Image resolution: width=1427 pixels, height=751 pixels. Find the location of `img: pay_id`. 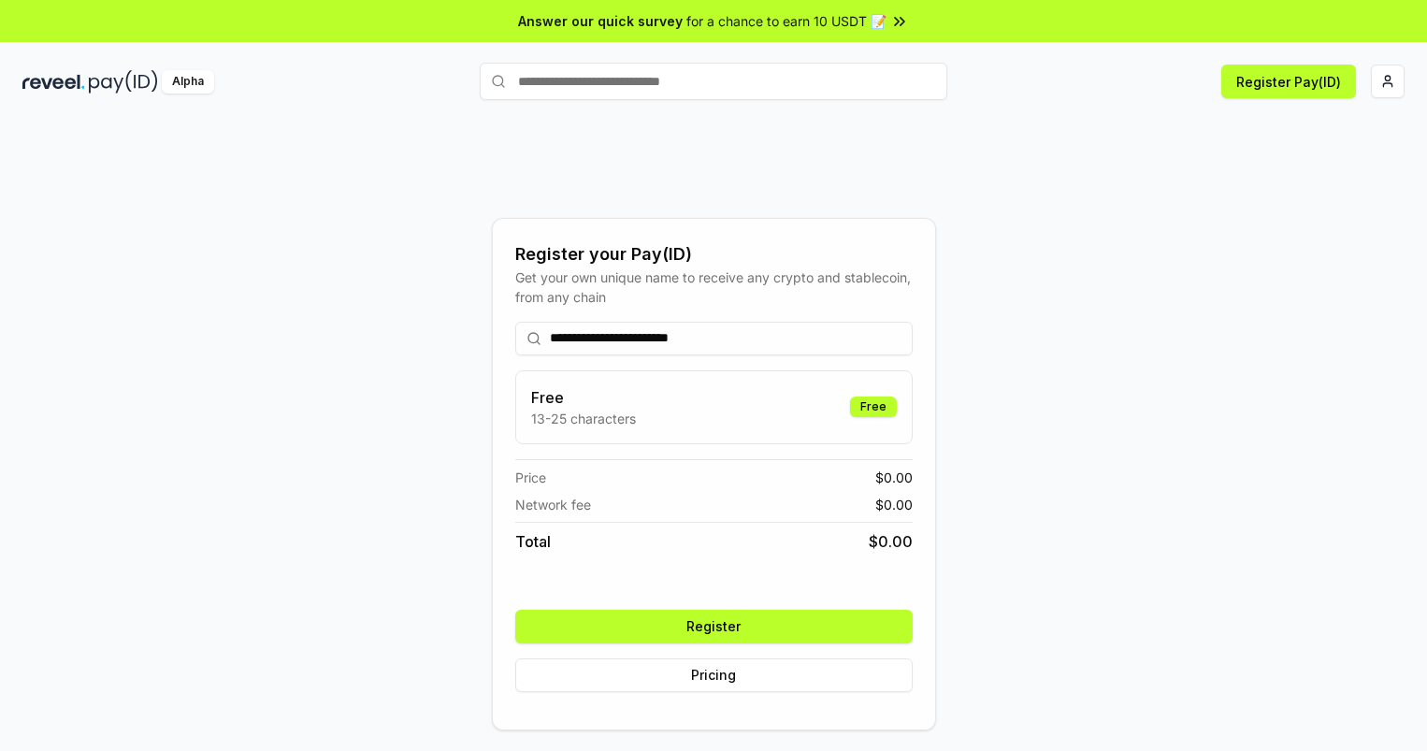

img: pay_id is located at coordinates (123, 81).